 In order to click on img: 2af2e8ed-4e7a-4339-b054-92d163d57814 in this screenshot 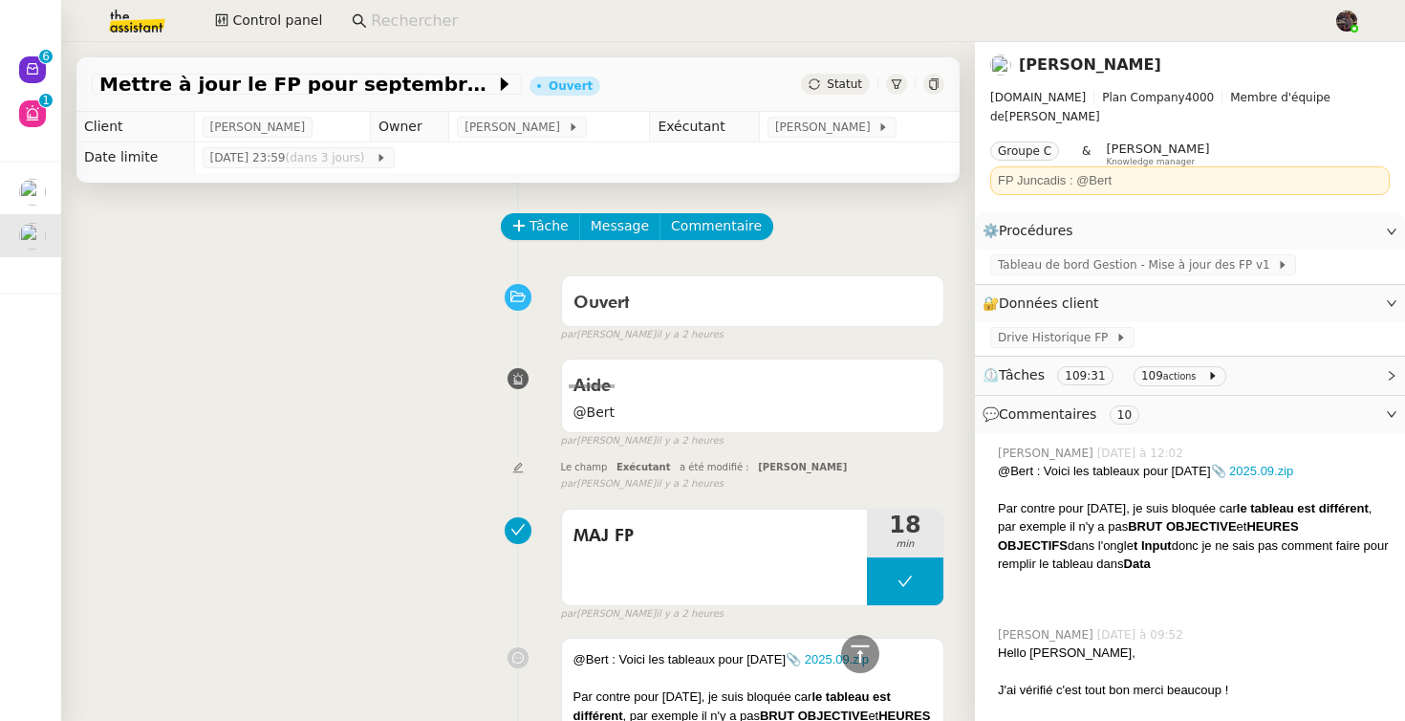, I will do `click(1347, 21)`.